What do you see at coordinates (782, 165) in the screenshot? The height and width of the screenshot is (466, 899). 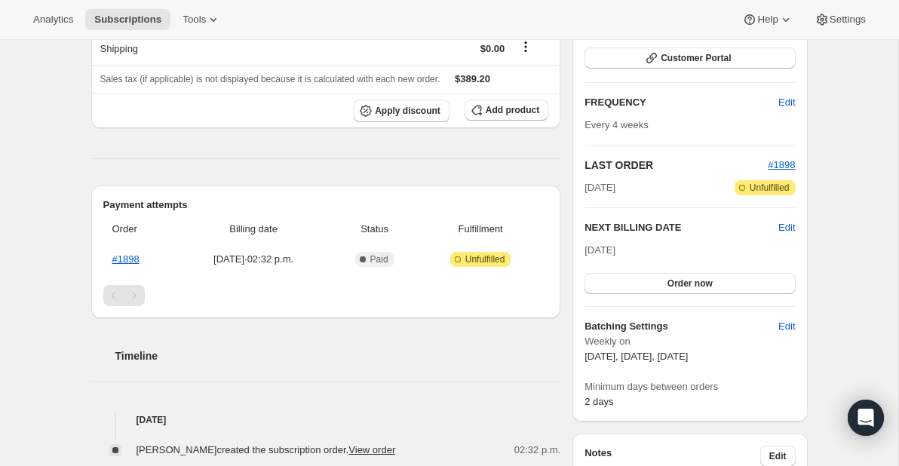 I see `button: #1898` at bounding box center [782, 165].